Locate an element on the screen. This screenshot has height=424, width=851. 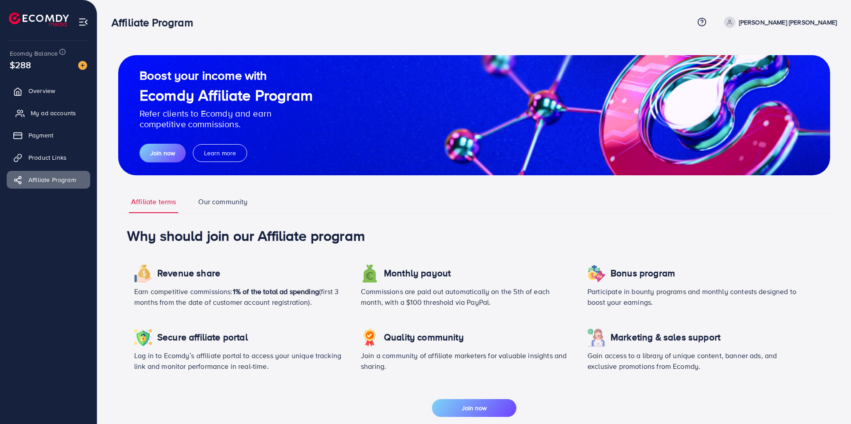
a: Payment is located at coordinates (48, 135).